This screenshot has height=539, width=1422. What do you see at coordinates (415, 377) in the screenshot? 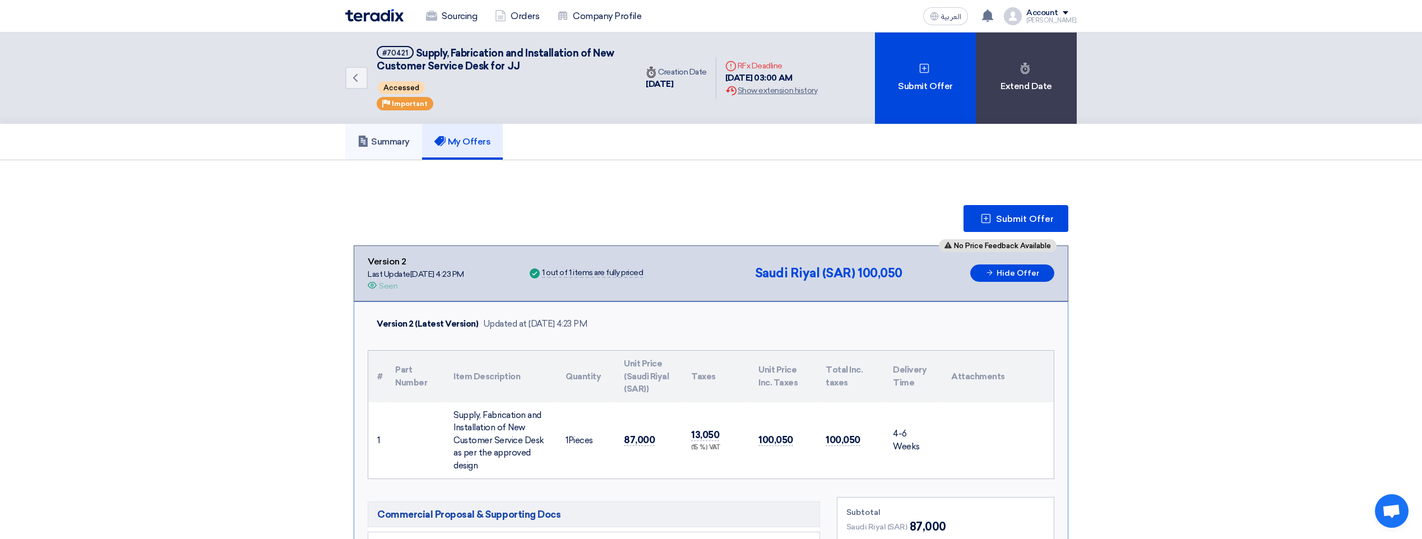
I see `th: Part Number` at bounding box center [415, 377].